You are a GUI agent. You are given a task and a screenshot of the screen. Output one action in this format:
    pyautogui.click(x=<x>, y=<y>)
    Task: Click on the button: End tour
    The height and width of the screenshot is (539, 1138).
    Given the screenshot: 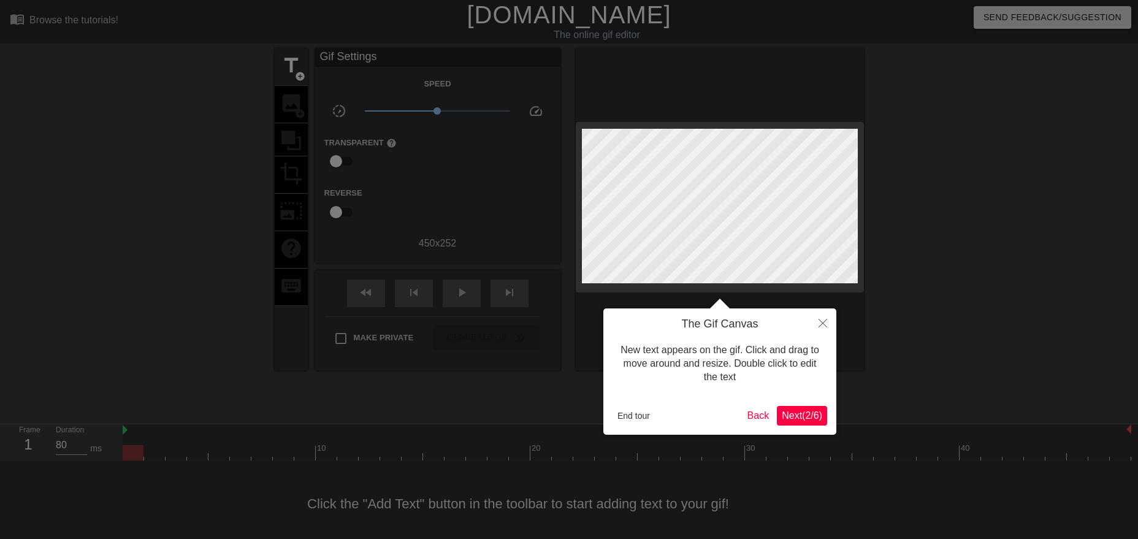 What is the action you would take?
    pyautogui.click(x=634, y=416)
    